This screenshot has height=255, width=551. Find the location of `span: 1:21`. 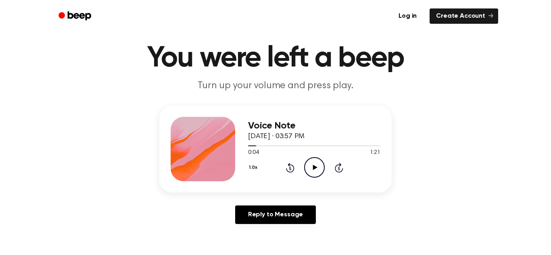

span: 1:21 is located at coordinates (375, 153).